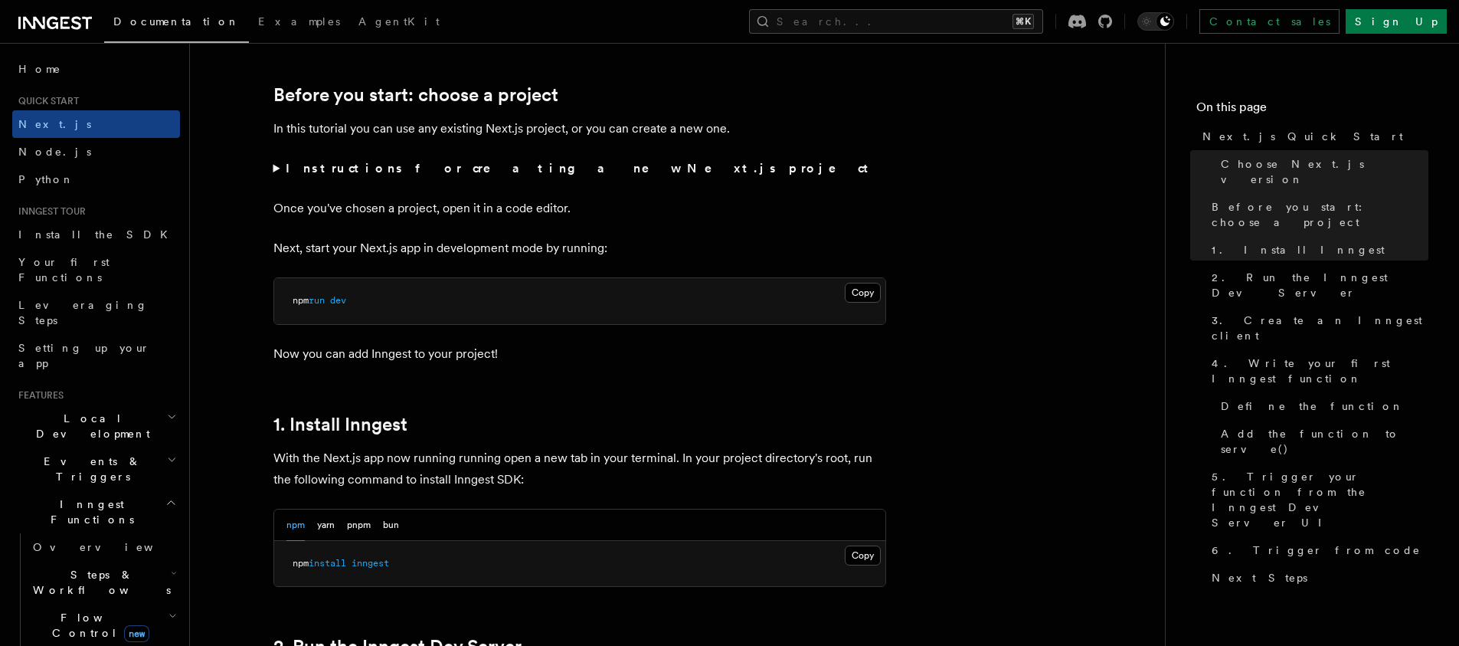  Describe the element at coordinates (1317, 499) in the screenshot. I see `a: 5. Trigger your function from the Inngest Dev Server UI` at that location.